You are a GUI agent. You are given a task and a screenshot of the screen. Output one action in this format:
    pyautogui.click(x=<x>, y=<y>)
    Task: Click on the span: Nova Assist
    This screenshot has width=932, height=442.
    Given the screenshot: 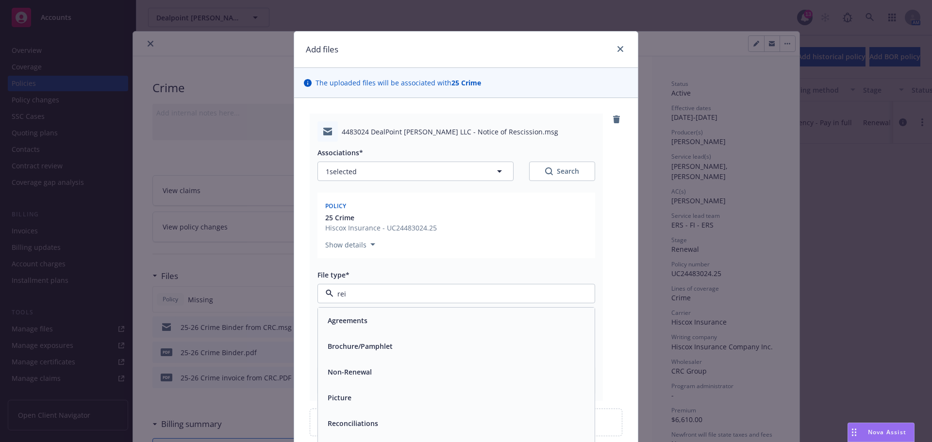 What is the action you would take?
    pyautogui.click(x=887, y=432)
    